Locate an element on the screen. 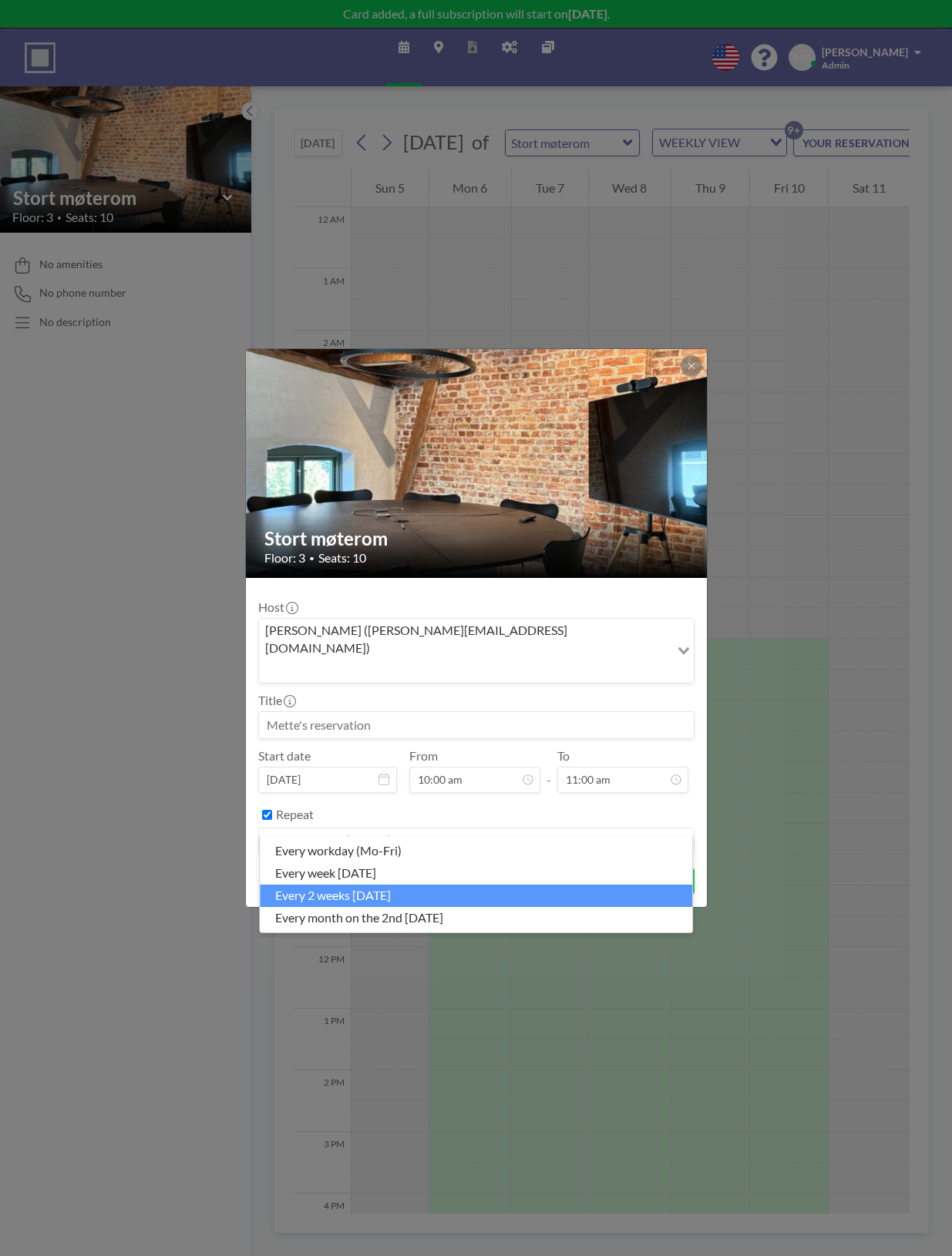 The height and width of the screenshot is (1256, 952). label: Host is located at coordinates (278, 607).